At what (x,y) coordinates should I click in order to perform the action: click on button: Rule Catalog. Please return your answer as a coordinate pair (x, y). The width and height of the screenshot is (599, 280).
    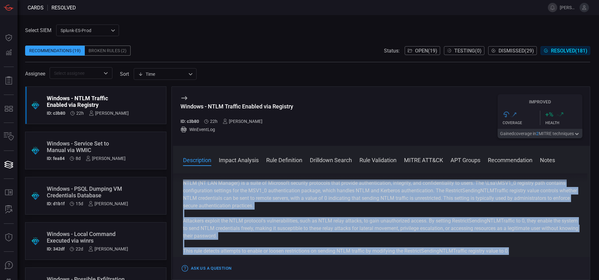
    Looking at the image, I should click on (9, 193).